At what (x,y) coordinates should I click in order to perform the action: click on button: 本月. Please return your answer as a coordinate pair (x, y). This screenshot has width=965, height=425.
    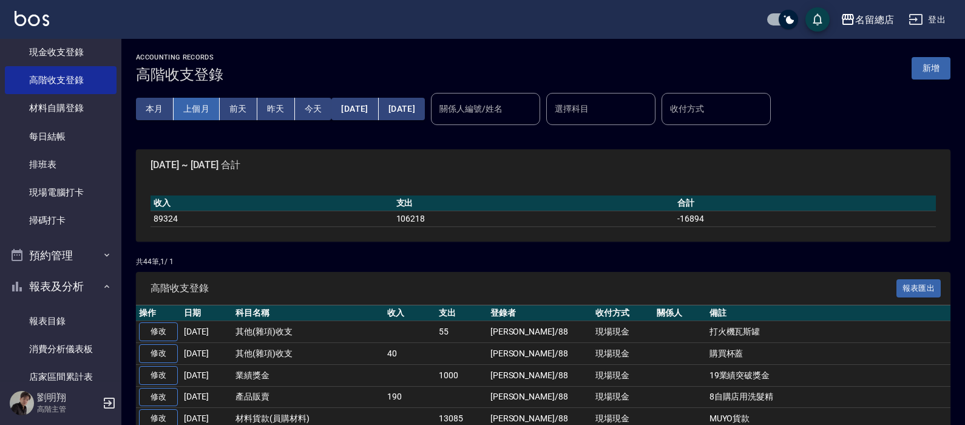
    Looking at the image, I should click on (155, 109).